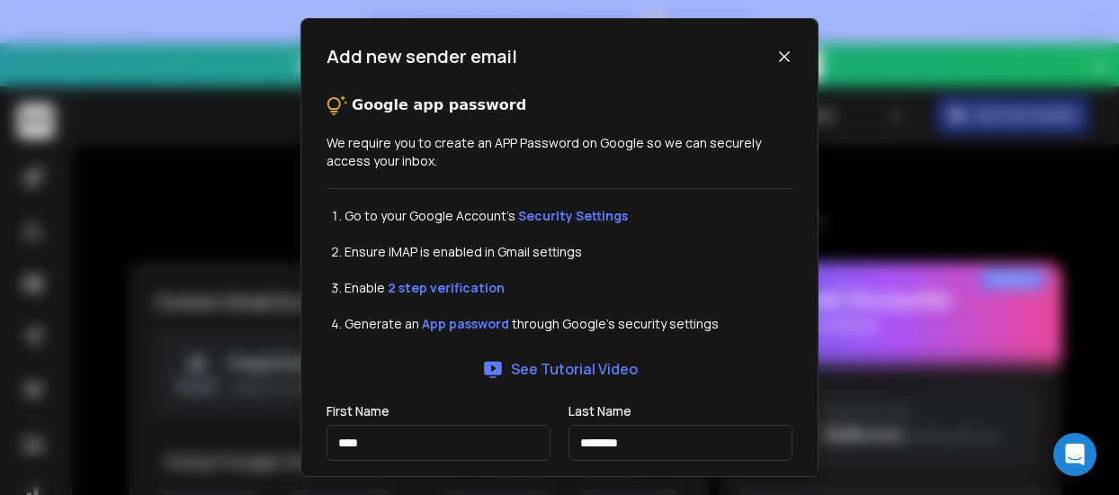 This screenshot has height=495, width=1119. Describe the element at coordinates (560, 369) in the screenshot. I see `a: See Tutorial Video` at that location.